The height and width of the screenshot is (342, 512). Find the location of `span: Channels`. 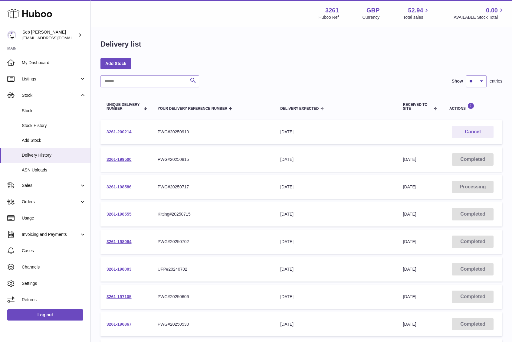

span: Channels is located at coordinates (54, 267).